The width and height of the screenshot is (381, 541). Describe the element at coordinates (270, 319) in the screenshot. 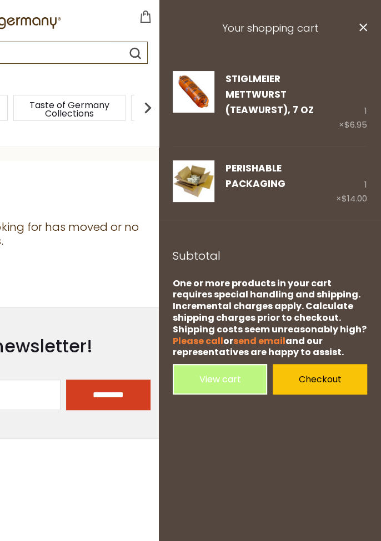

I see `div: One or more products in your cart requires special handling and shipping. Incremental charges app...` at that location.